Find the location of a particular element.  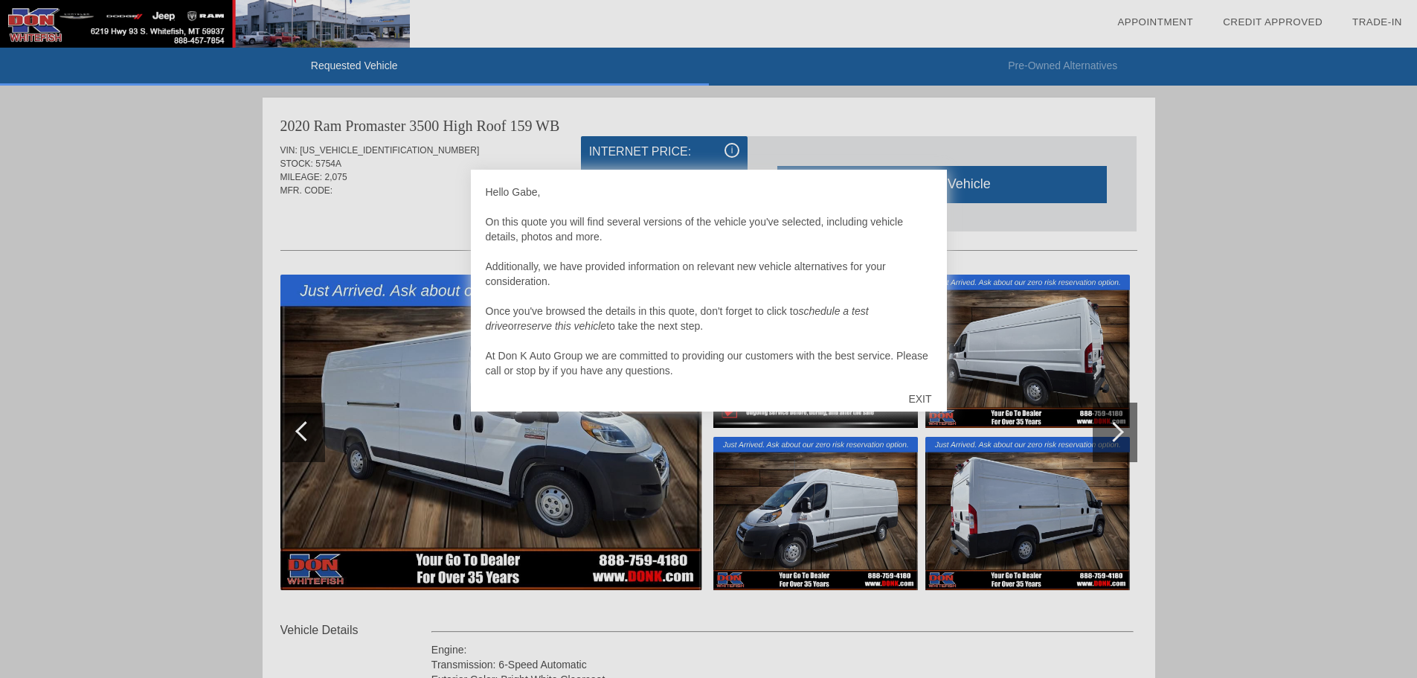

a: Credit Approved is located at coordinates (1273, 22).